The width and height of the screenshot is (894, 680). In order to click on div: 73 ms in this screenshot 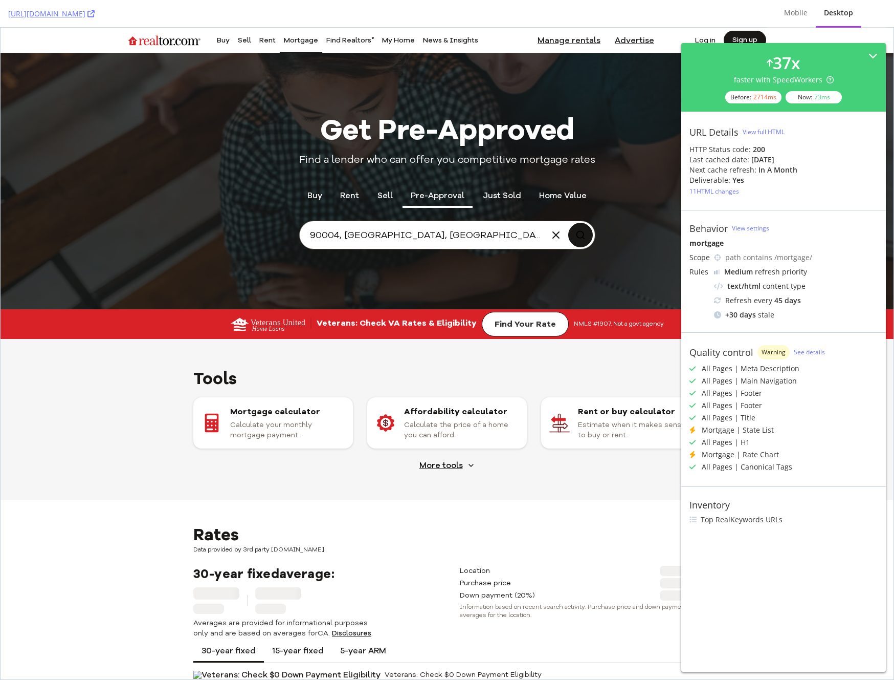, I will do `click(822, 97)`.